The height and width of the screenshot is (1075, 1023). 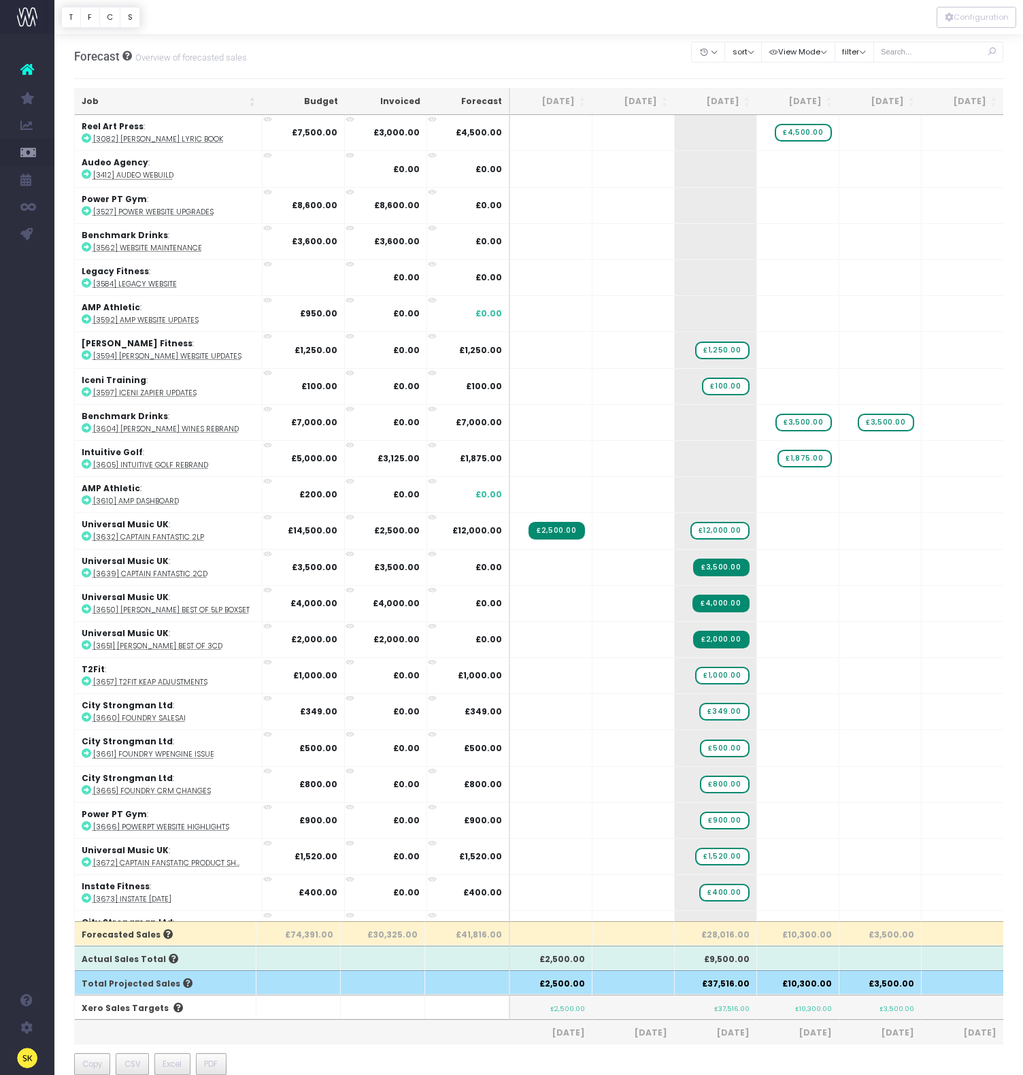 What do you see at coordinates (551, 101) in the screenshot?
I see `th: Jun 25: activate to sort column ascending` at bounding box center [551, 101].